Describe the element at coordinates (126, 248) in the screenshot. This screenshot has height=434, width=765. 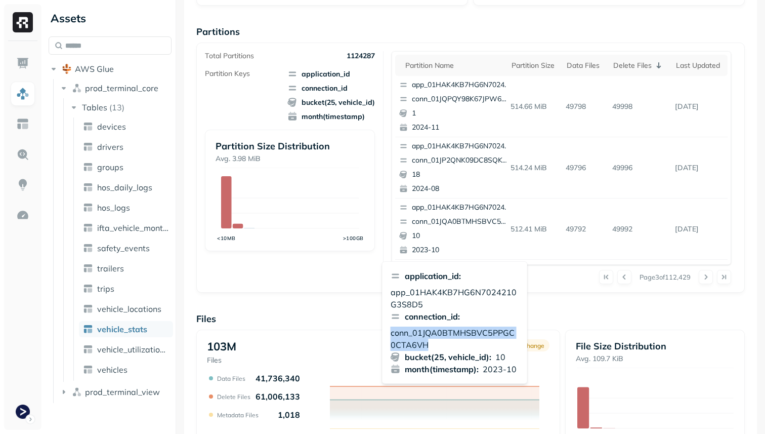
I see `a: safety_events` at that location.